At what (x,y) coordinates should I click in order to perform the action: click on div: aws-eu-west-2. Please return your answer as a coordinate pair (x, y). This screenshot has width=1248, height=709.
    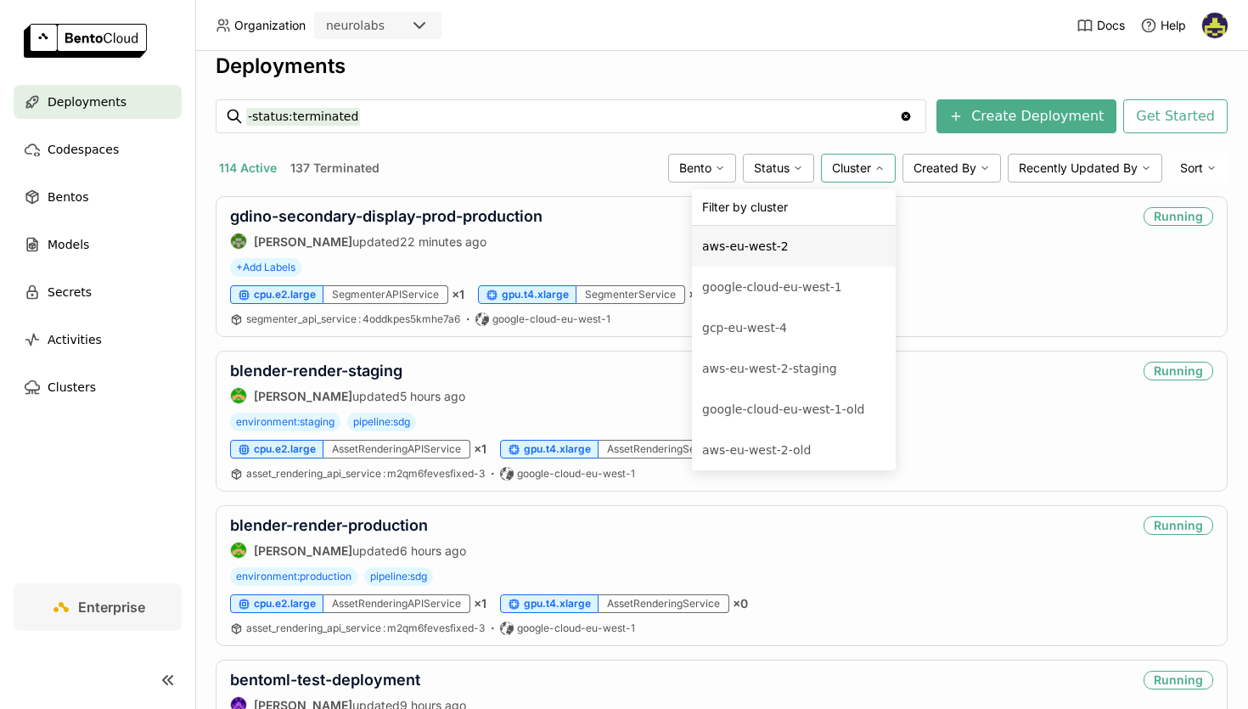
    Looking at the image, I should click on (794, 246).